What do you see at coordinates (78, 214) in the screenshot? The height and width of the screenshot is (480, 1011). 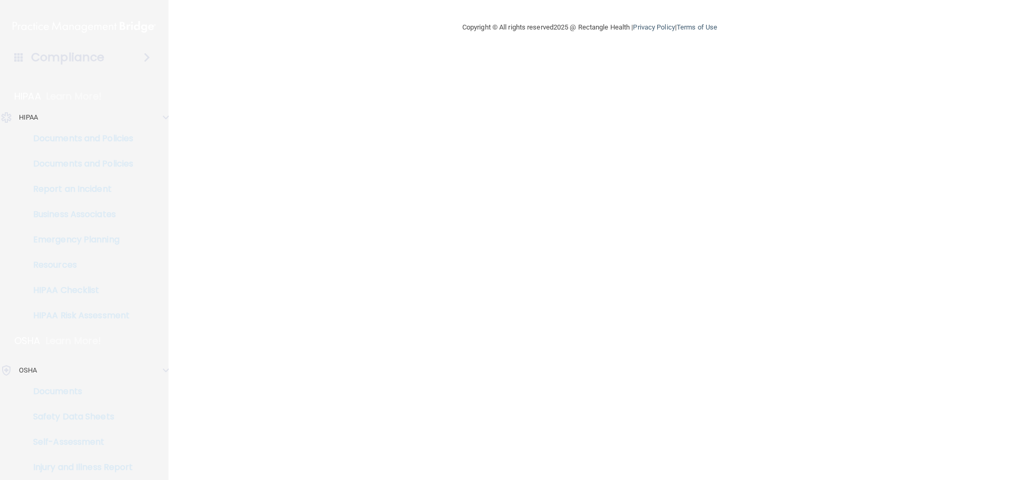 I see `p: Business Associates` at bounding box center [78, 214].